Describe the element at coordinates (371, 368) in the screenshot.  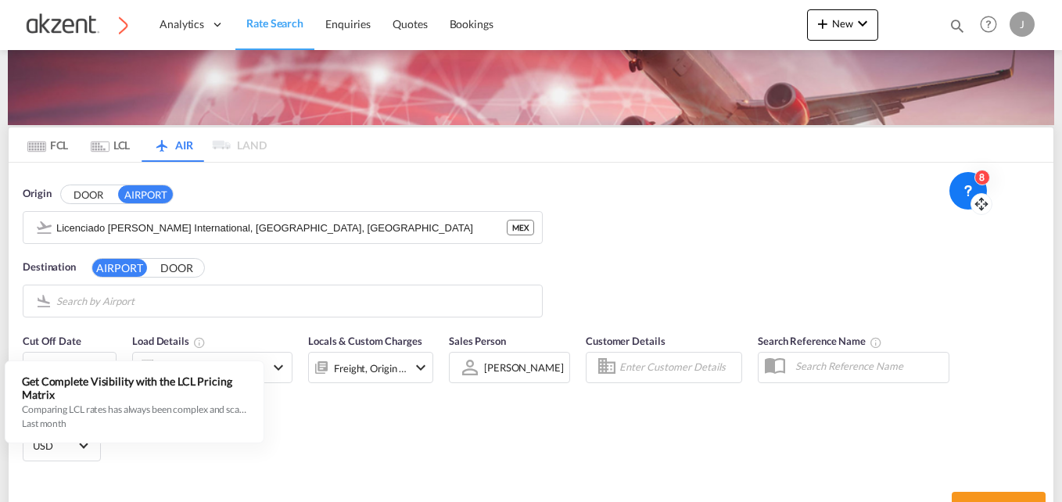
I see `div: Freight Origin Destinationicon-chevron-down` at that location.